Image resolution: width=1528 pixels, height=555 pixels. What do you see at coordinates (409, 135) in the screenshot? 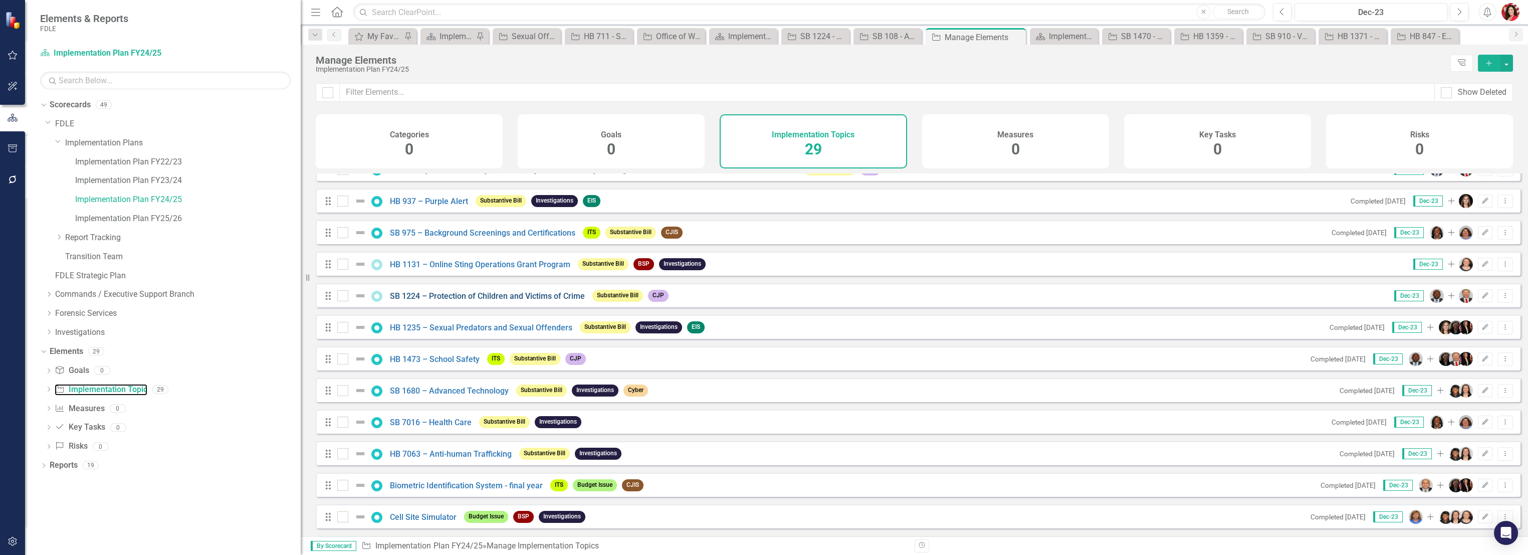
I see `h4: Categories` at bounding box center [409, 135].